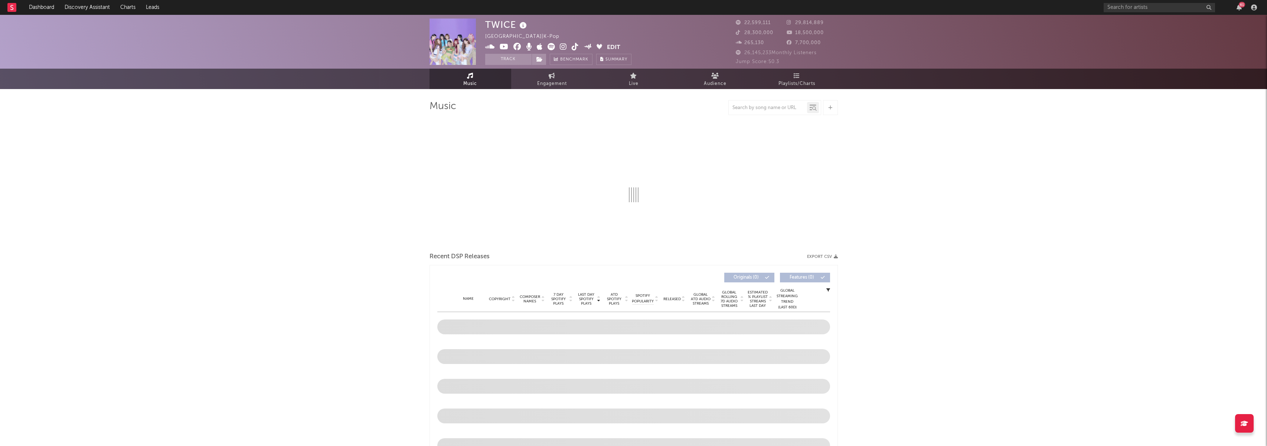 This screenshot has width=1267, height=446. What do you see at coordinates (1159, 7) in the screenshot?
I see `input: Search for artists` at bounding box center [1159, 7].